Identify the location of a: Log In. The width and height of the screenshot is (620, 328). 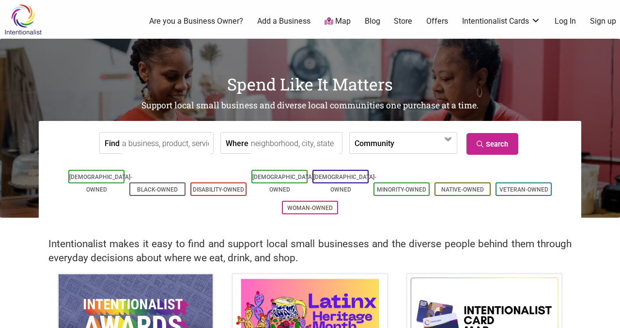
(565, 21).